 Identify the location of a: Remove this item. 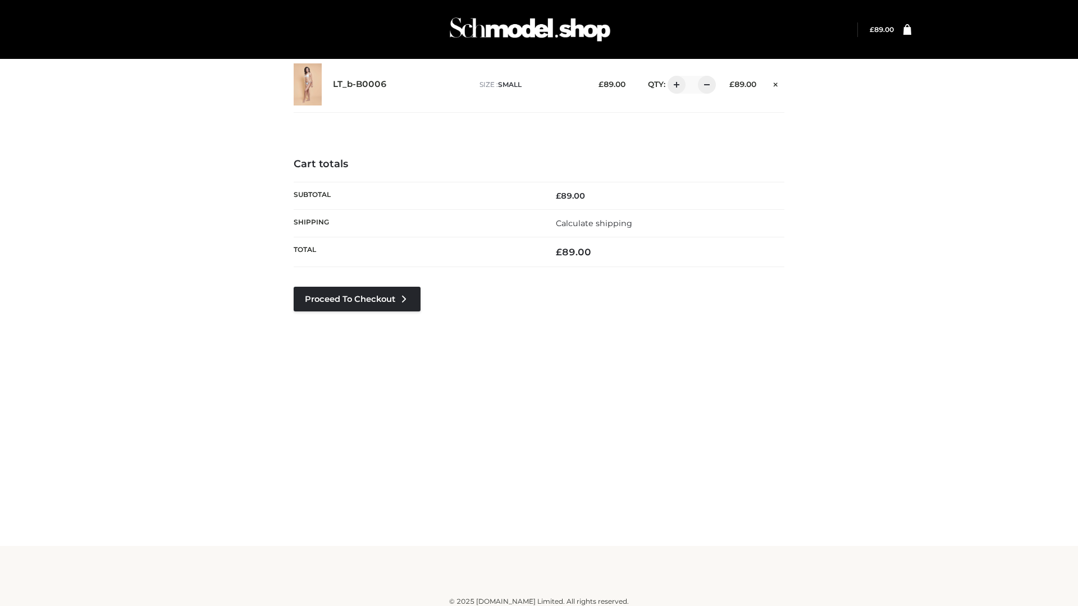
(776, 83).